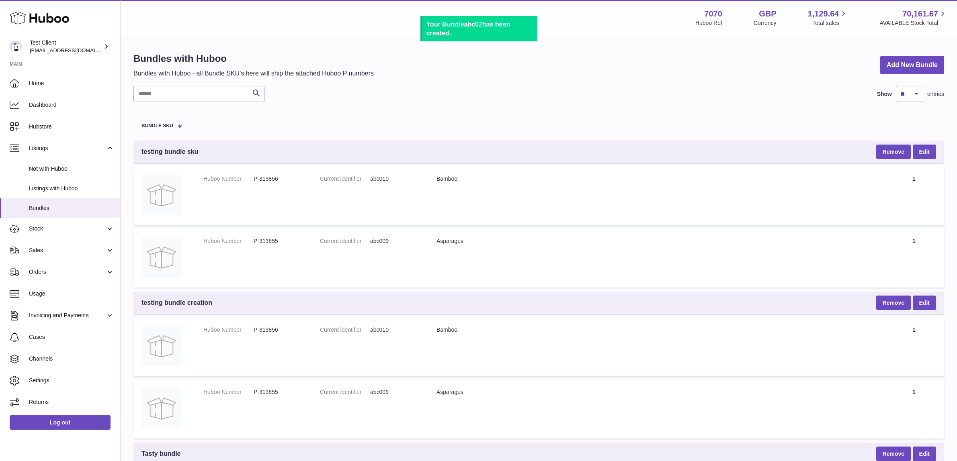 The width and height of the screenshot is (957, 461). I want to click on div: Your Bundle has been created., so click(480, 29).